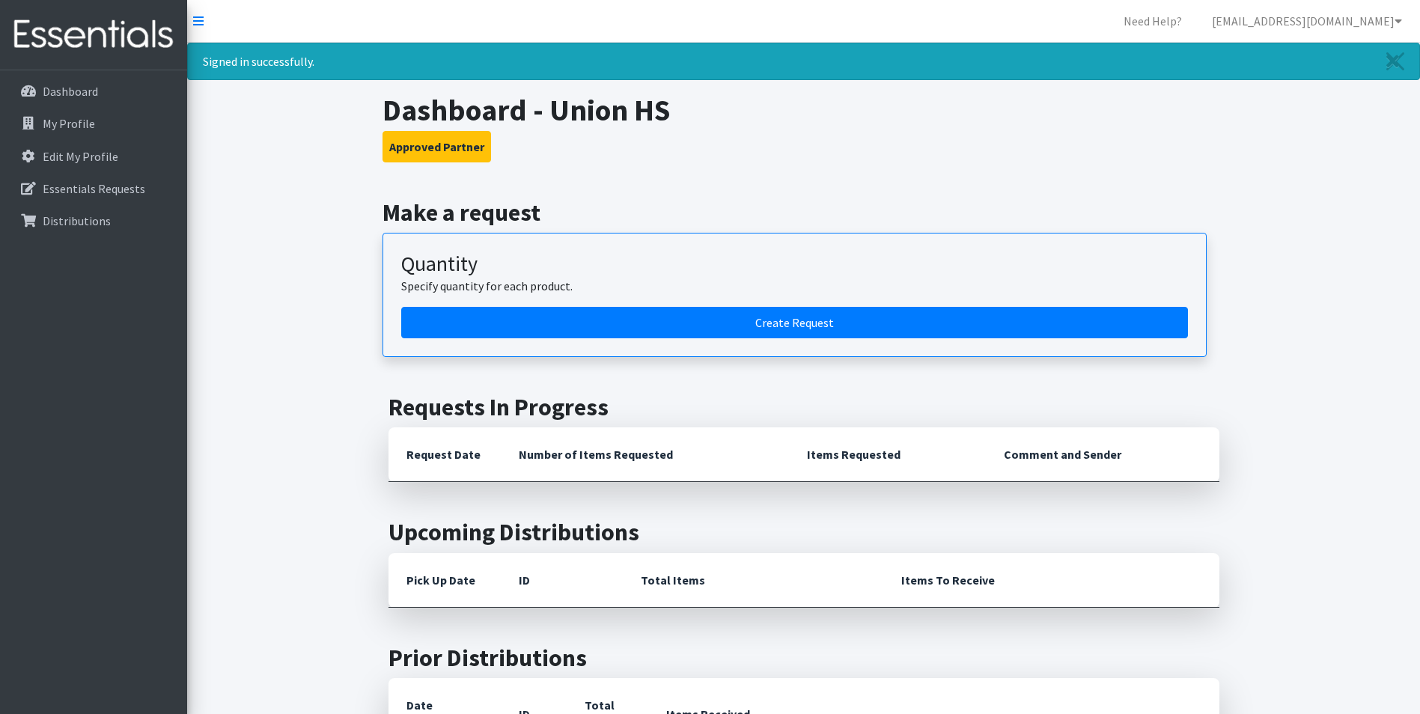  What do you see at coordinates (94, 34) in the screenshot?
I see `img: HumanEssentials` at bounding box center [94, 34].